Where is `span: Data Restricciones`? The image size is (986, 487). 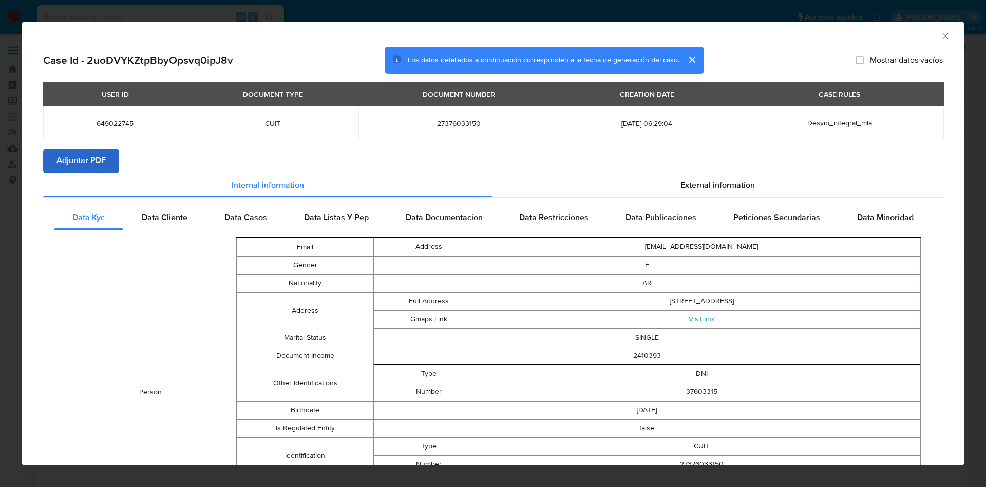 span: Data Restricciones is located at coordinates (554, 217).